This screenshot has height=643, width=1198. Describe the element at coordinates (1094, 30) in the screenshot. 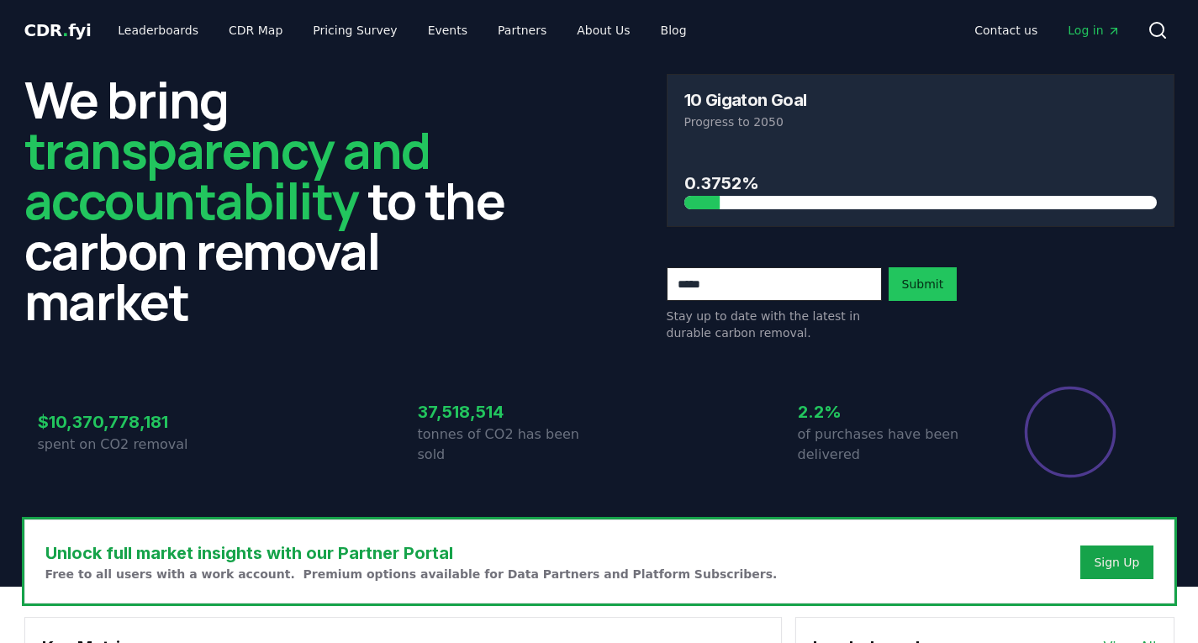

I see `a: Log in` at that location.